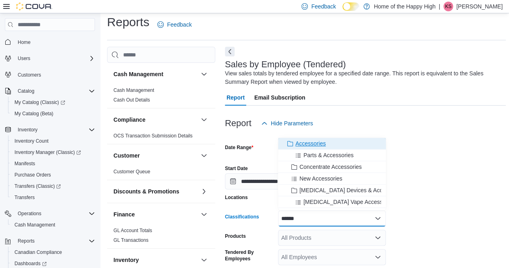 This screenshot has width=509, height=268. Describe the element at coordinates (132, 171) in the screenshot. I see `span: Customer Queue` at that location.